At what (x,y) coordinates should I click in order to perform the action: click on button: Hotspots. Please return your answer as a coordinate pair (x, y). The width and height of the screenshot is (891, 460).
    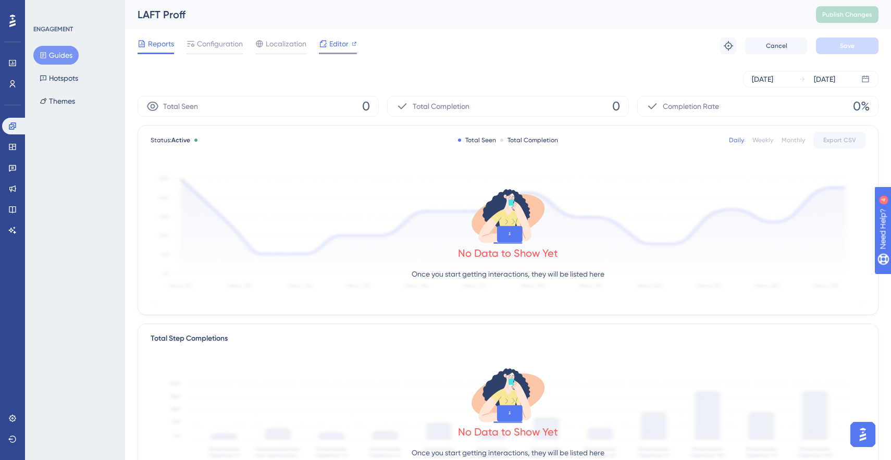
    Looking at the image, I should click on (59, 78).